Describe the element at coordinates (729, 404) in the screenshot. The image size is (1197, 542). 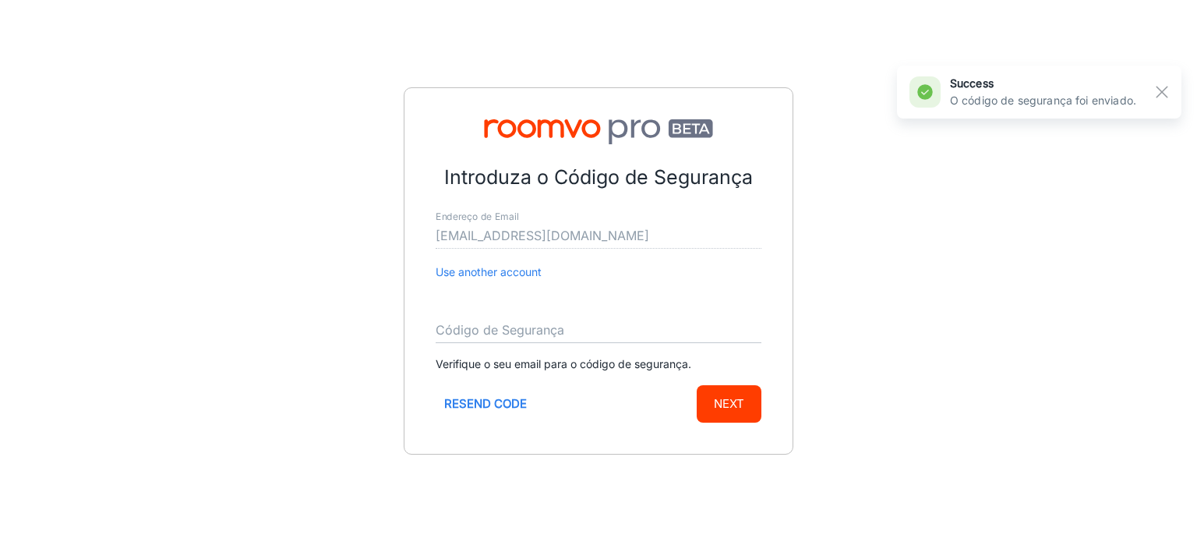
I see `button: Next` at that location.